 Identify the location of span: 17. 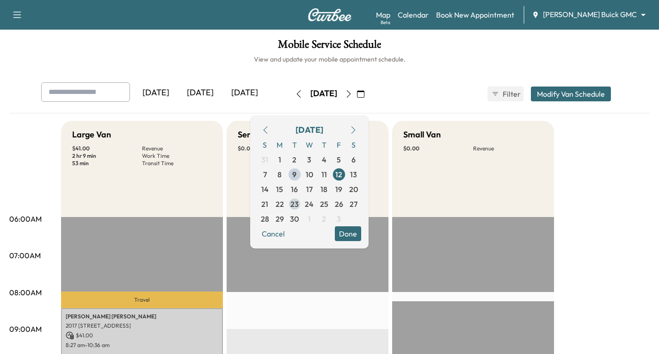
(309, 189).